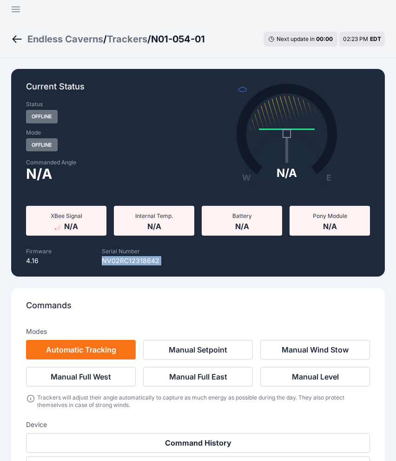  Describe the element at coordinates (121, 251) in the screenshot. I see `label: Serial Number` at that location.